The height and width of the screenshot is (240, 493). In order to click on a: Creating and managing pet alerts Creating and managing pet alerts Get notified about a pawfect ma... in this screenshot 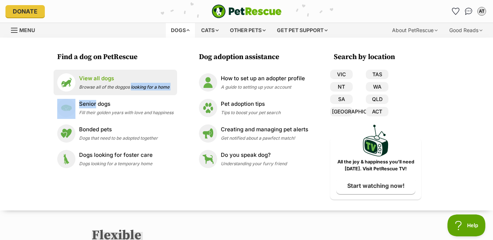, I will do `click(253, 133)`.